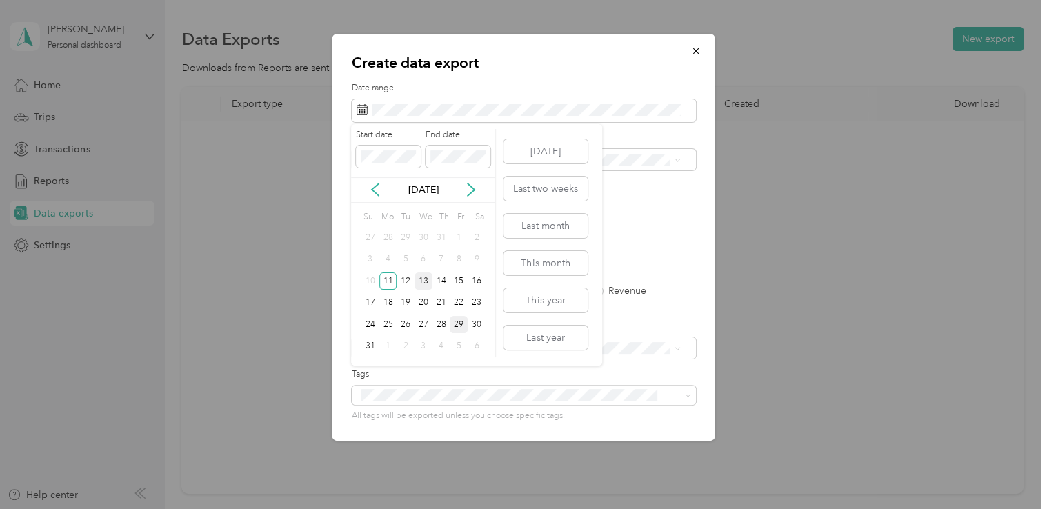 The image size is (1047, 509). What do you see at coordinates (477, 303) in the screenshot?
I see `div: 23` at bounding box center [477, 303].